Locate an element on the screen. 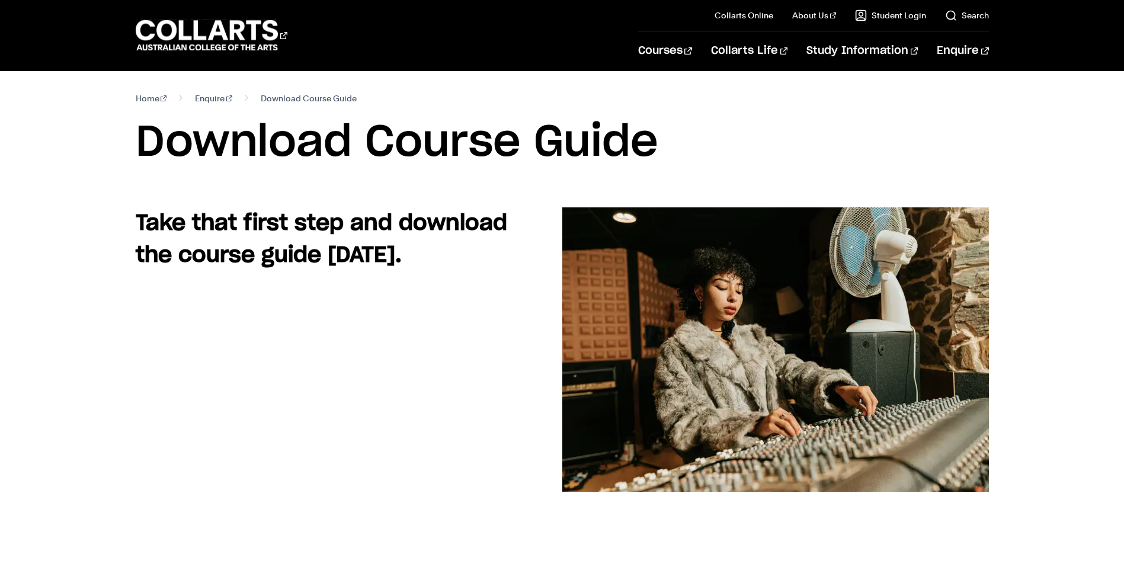  a: Search is located at coordinates (967, 15).